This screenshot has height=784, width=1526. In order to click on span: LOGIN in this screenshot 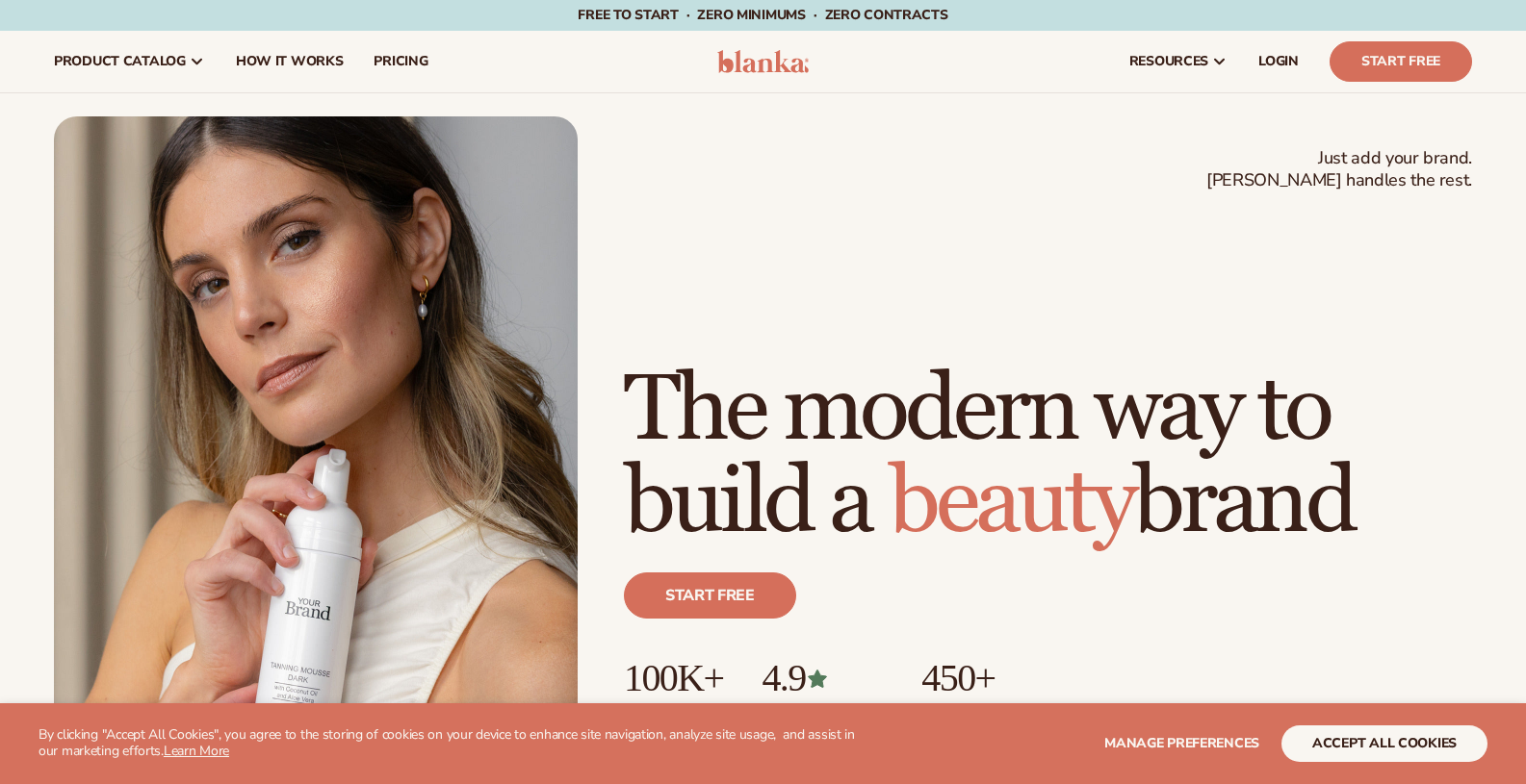, I will do `click(1279, 62)`.